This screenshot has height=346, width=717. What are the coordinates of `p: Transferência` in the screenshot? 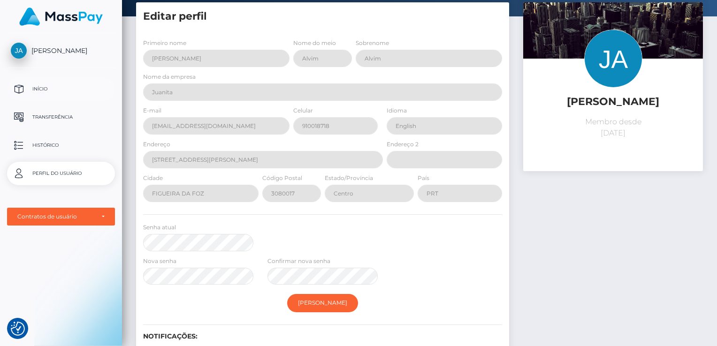 It's located at (61, 117).